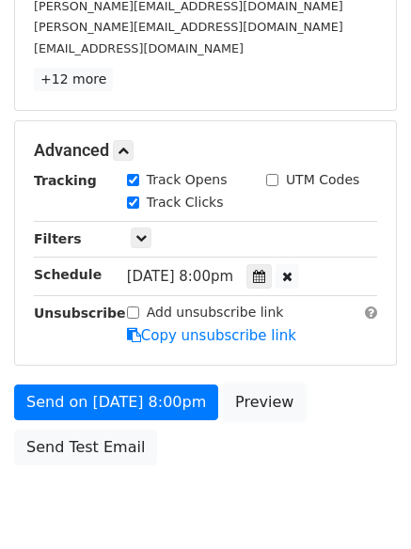 This screenshot has width=411, height=549. Describe the element at coordinates (205, 151) in the screenshot. I see `h5: Advanced` at that location.